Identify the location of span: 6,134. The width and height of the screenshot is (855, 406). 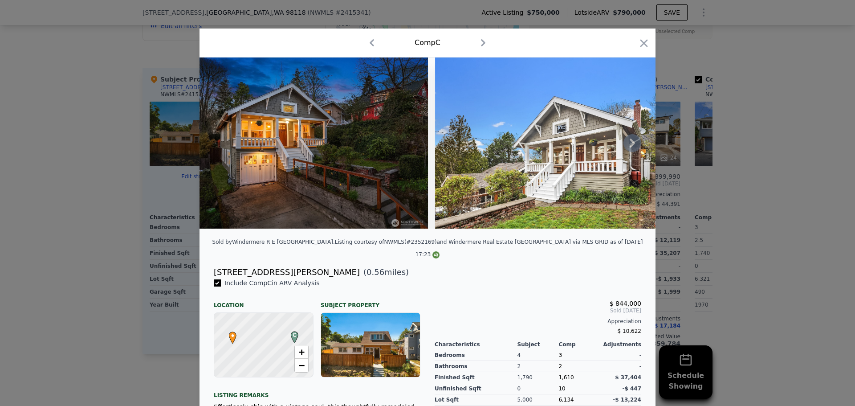
(566, 399).